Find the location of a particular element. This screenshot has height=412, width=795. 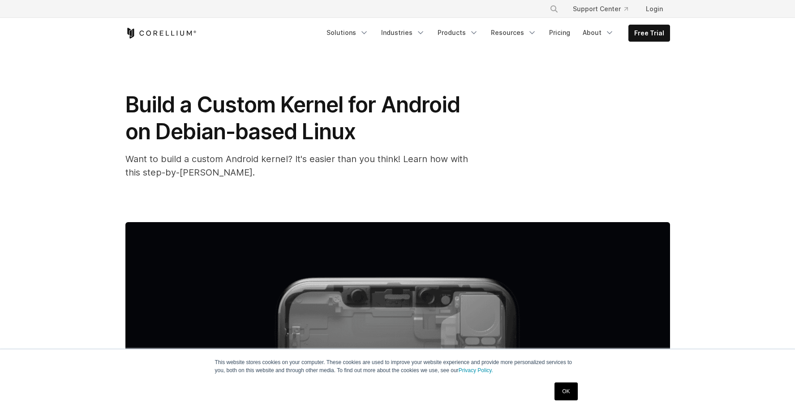

a: Corellium Home is located at coordinates (161, 33).